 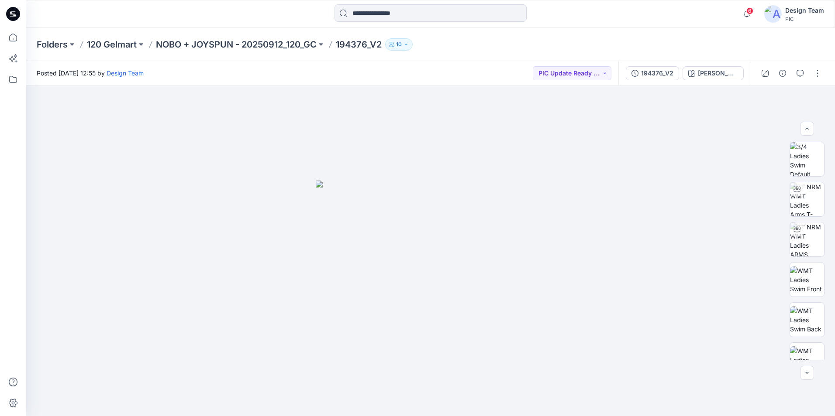 What do you see at coordinates (782, 73) in the screenshot?
I see `button: Details` at bounding box center [782, 73].